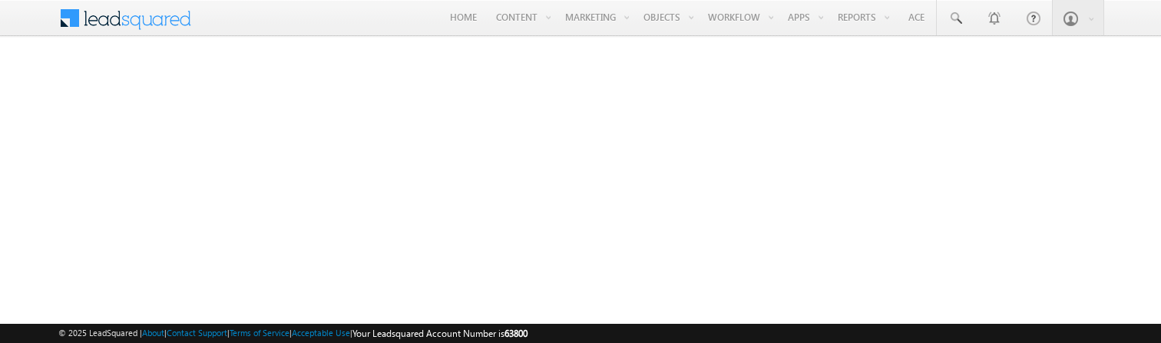 The image size is (1161, 343). What do you see at coordinates (153, 333) in the screenshot?
I see `a: About` at bounding box center [153, 333].